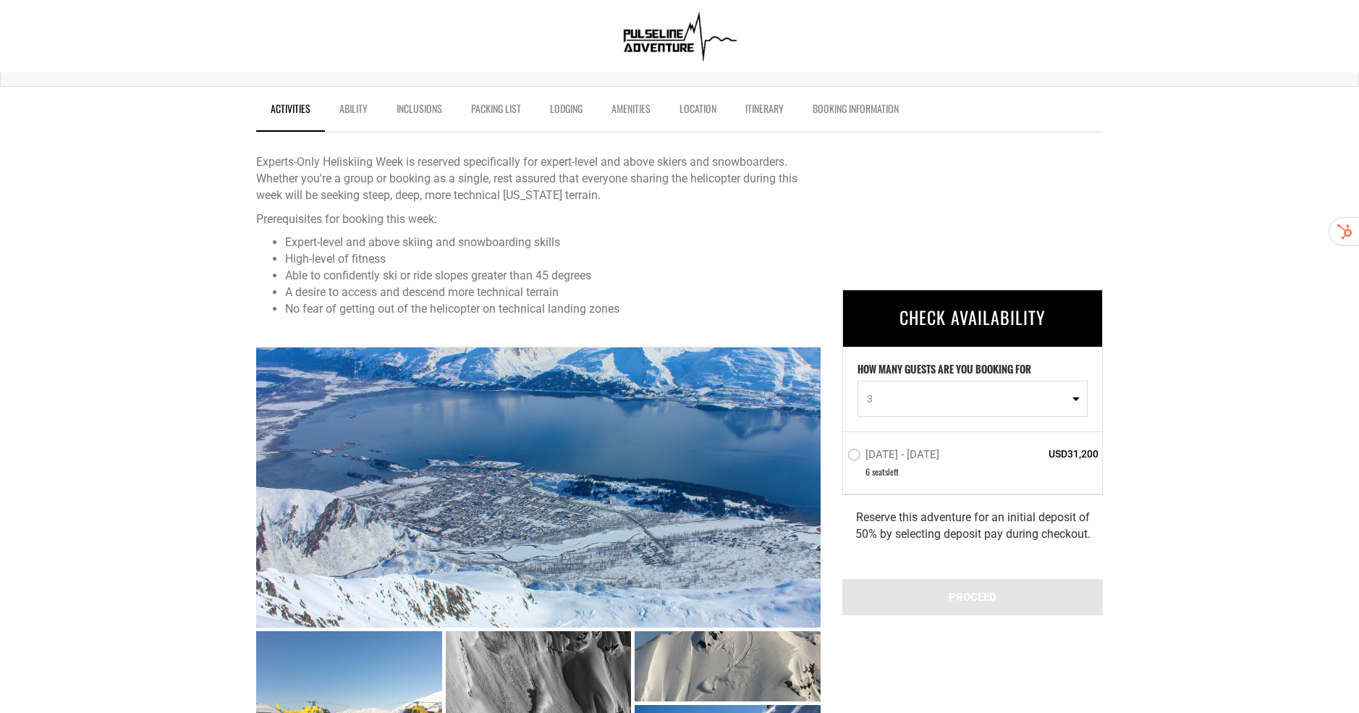 This screenshot has height=713, width=1359. Describe the element at coordinates (539, 219) in the screenshot. I see `p: Prerequisites for booking this week:` at that location.